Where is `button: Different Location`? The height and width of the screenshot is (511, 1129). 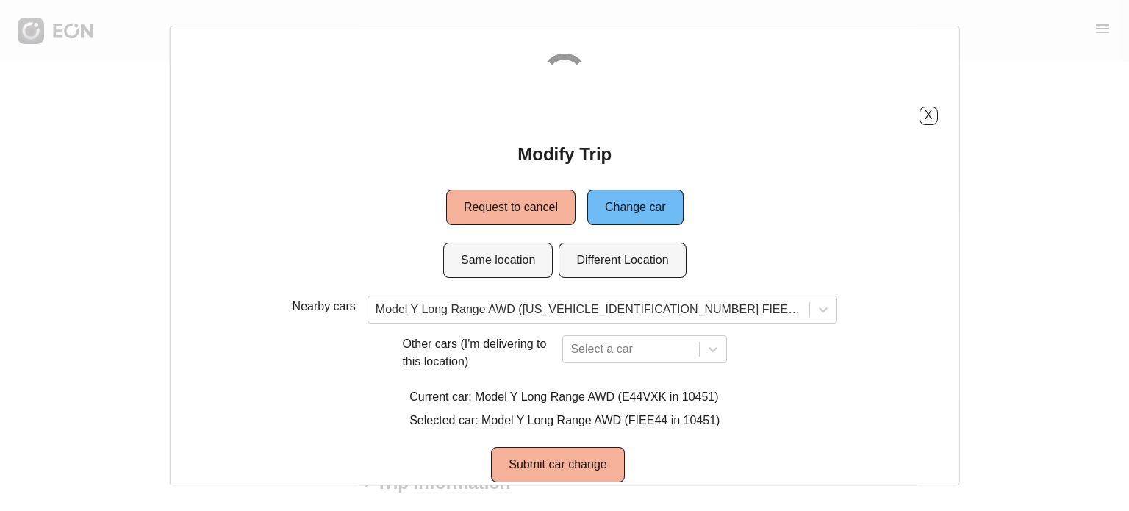
button: Different Location is located at coordinates (622, 260).